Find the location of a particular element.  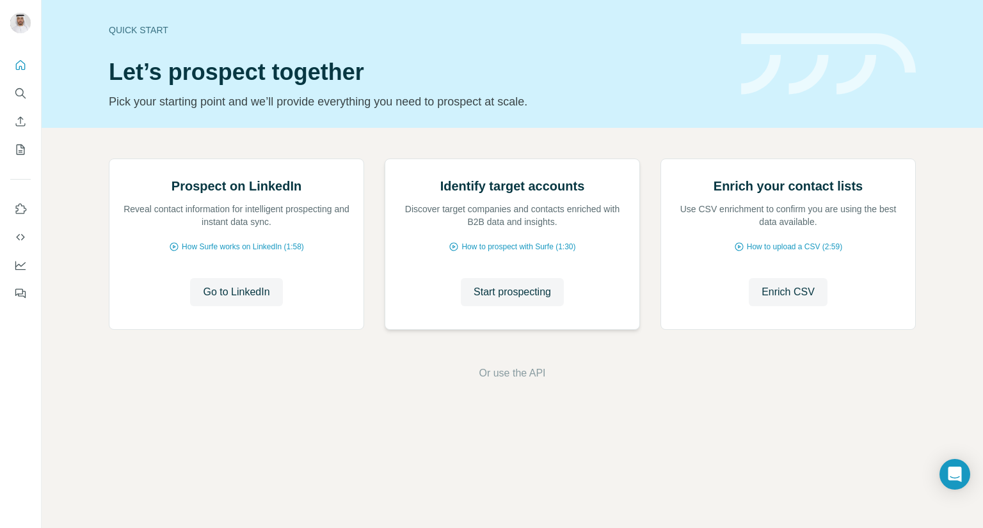

p: Use CSV enrichment to confirm you are using the best data available. is located at coordinates (788, 216).